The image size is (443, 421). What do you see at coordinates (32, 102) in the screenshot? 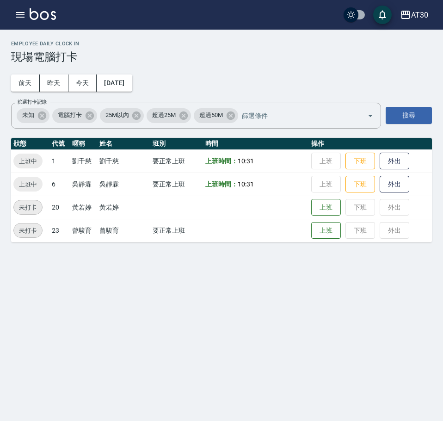
I see `label: 篩選打卡記錄` at bounding box center [32, 102].